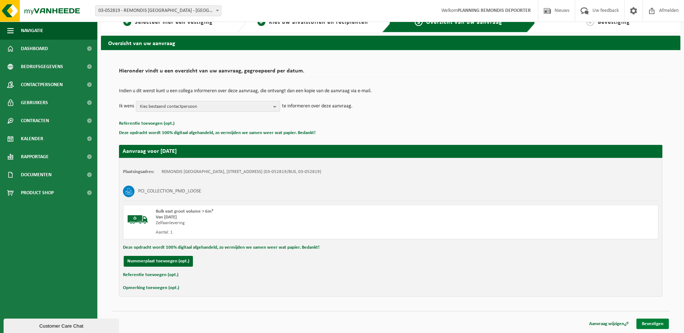 This screenshot has width=684, height=333. What do you see at coordinates (319, 22) in the screenshot?
I see `span: Kies uw afvalstoffen en recipiënten` at bounding box center [319, 22].